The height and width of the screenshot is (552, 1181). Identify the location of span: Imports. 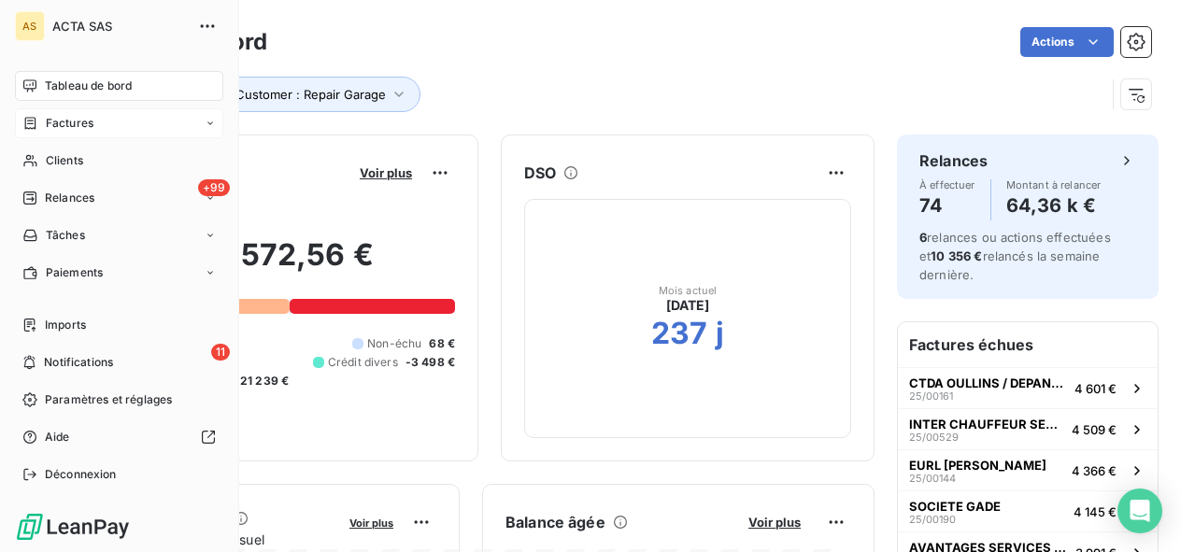
(65, 325).